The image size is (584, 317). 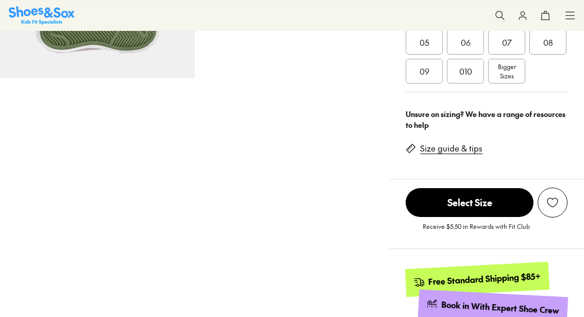 What do you see at coordinates (424, 71) in the screenshot?
I see `span: 09` at bounding box center [424, 71].